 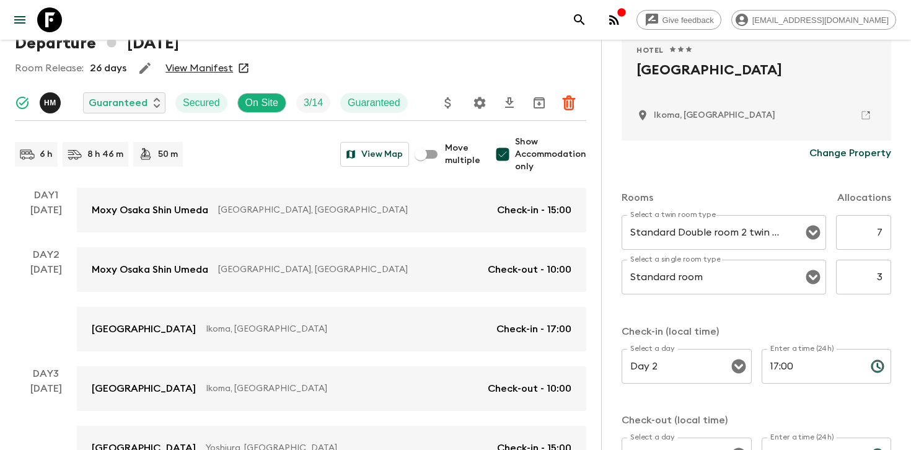 What do you see at coordinates (105, 154) in the screenshot?
I see `p: 8 h 46 m` at bounding box center [105, 154].